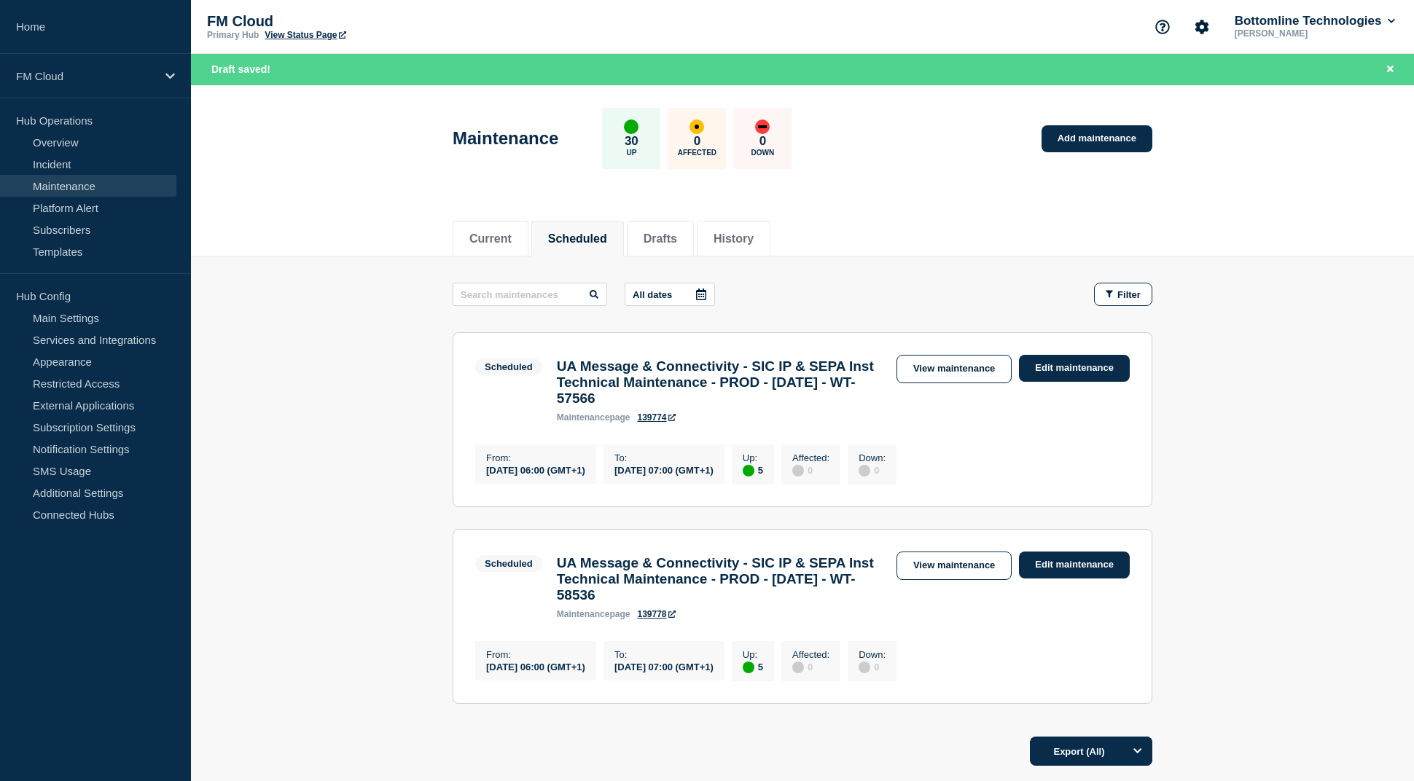  Describe the element at coordinates (652, 294) in the screenshot. I see `p: All dates` at that location.